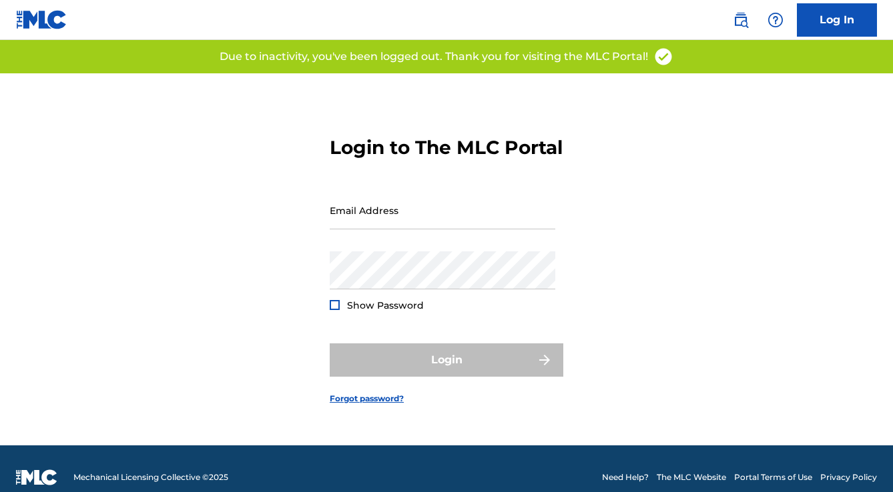 The height and width of the screenshot is (492, 893). I want to click on img: access, so click(663, 57).